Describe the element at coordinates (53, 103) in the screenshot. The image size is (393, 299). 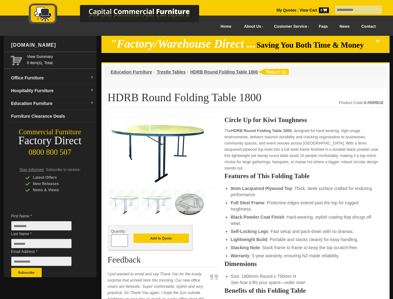
I see `a: Education Furnituredropdown` at that location.